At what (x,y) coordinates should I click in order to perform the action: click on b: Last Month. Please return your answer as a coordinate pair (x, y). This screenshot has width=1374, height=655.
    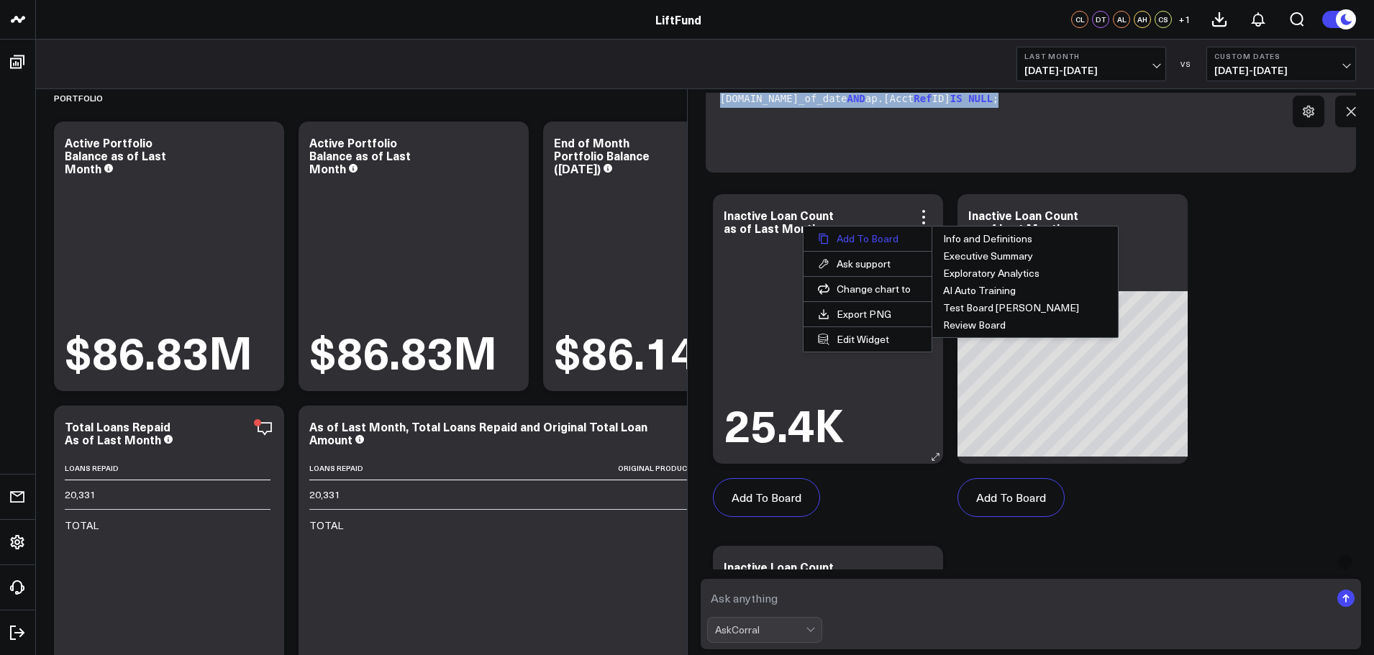
    Looking at the image, I should click on (1091, 56).